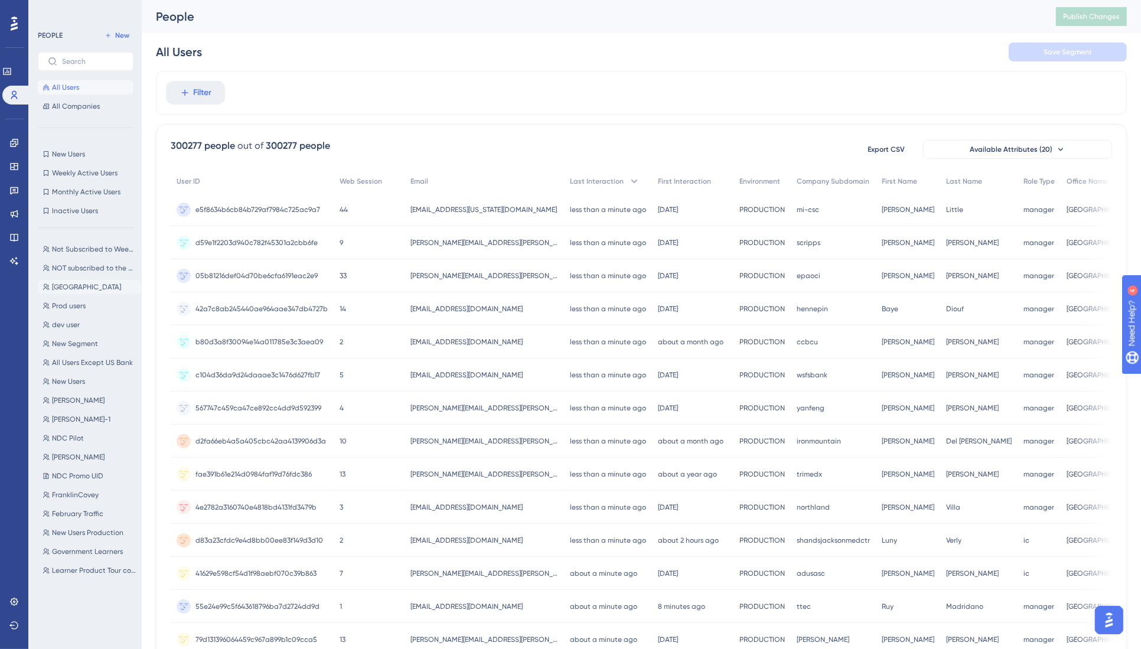 This screenshot has width=1141, height=649. I want to click on div: PEOPLE, so click(50, 35).